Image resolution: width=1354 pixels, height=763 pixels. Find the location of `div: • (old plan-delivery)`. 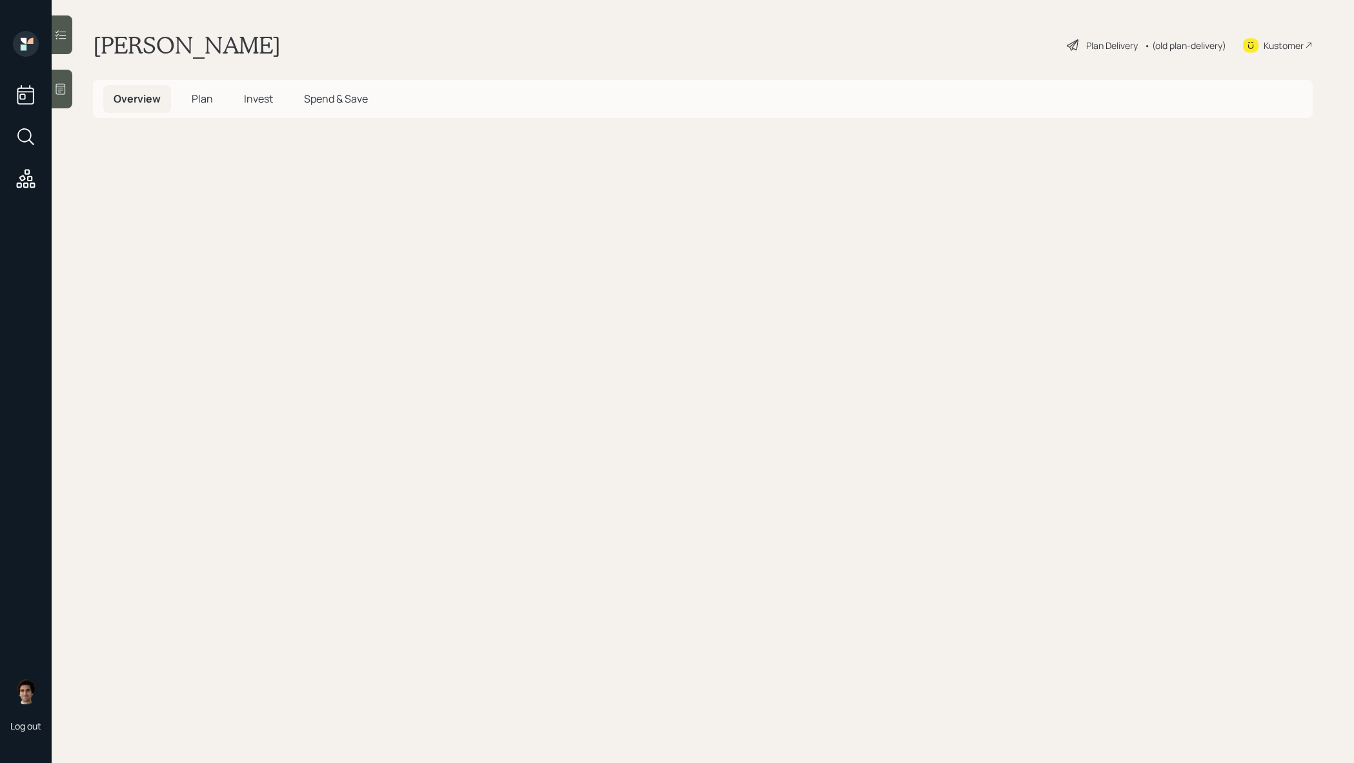

div: • (old plan-delivery) is located at coordinates (1185, 45).